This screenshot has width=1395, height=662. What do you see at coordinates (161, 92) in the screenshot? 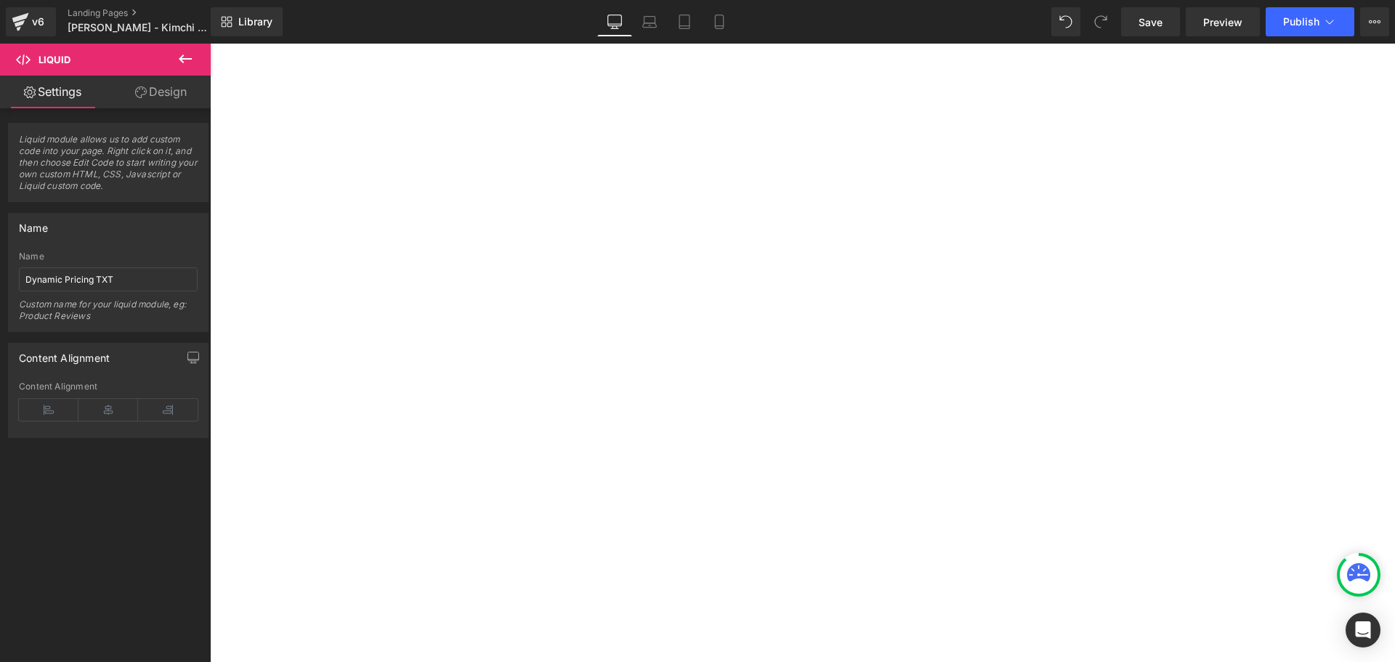
I see `a: Design` at bounding box center [161, 92].